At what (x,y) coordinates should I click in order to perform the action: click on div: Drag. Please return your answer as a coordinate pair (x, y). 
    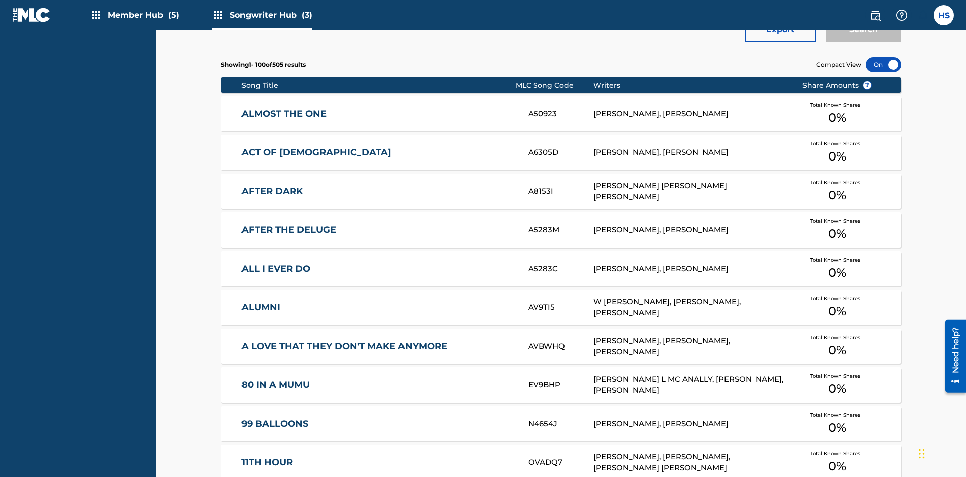
    Looking at the image, I should click on (922, 454).